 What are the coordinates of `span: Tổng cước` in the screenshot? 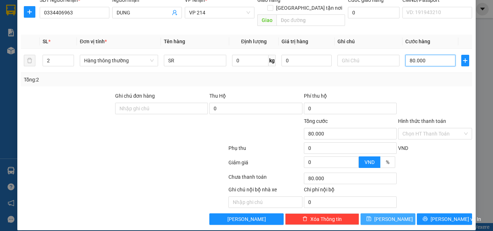 It's located at (316, 121).